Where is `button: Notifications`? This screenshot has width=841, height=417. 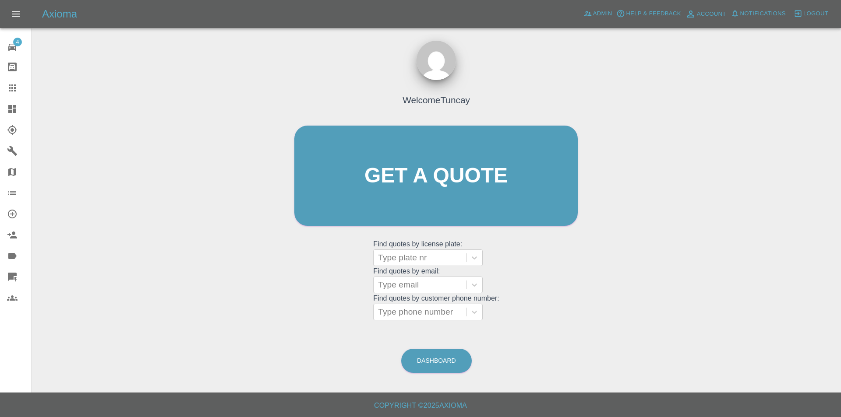 button: Notifications is located at coordinates (758, 14).